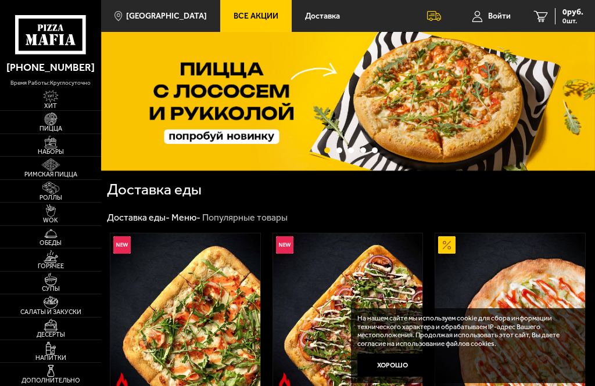  Describe the element at coordinates (138, 217) in the screenshot. I see `a: Доставка еды-` at that location.